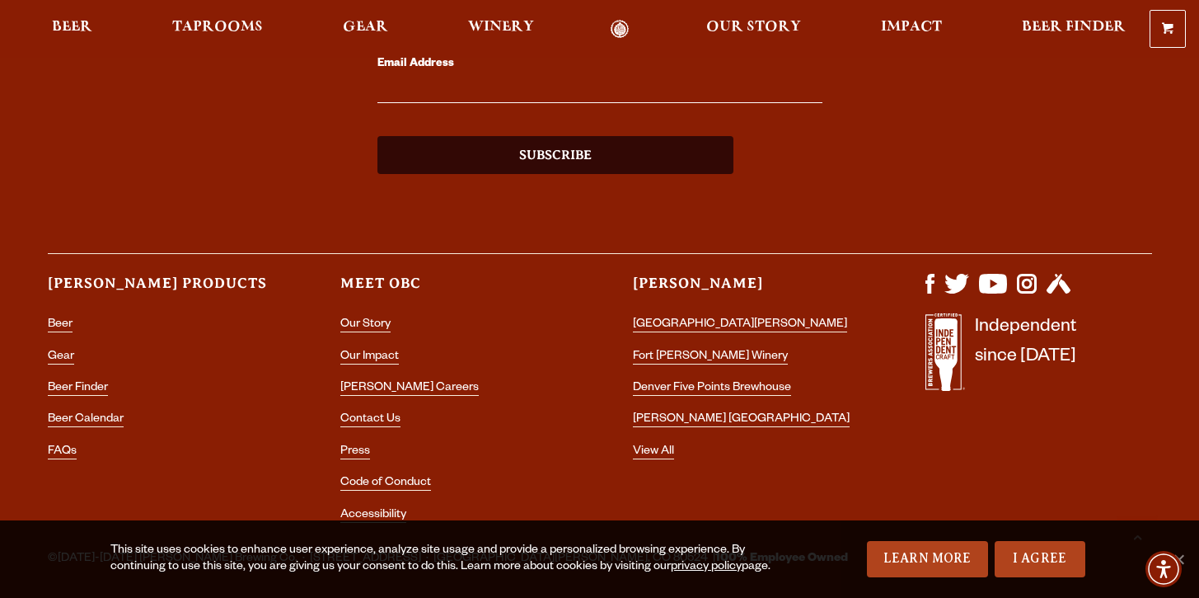 The height and width of the screenshot is (598, 1199). What do you see at coordinates (218, 29) in the screenshot?
I see `a: Taprooms` at bounding box center [218, 29].